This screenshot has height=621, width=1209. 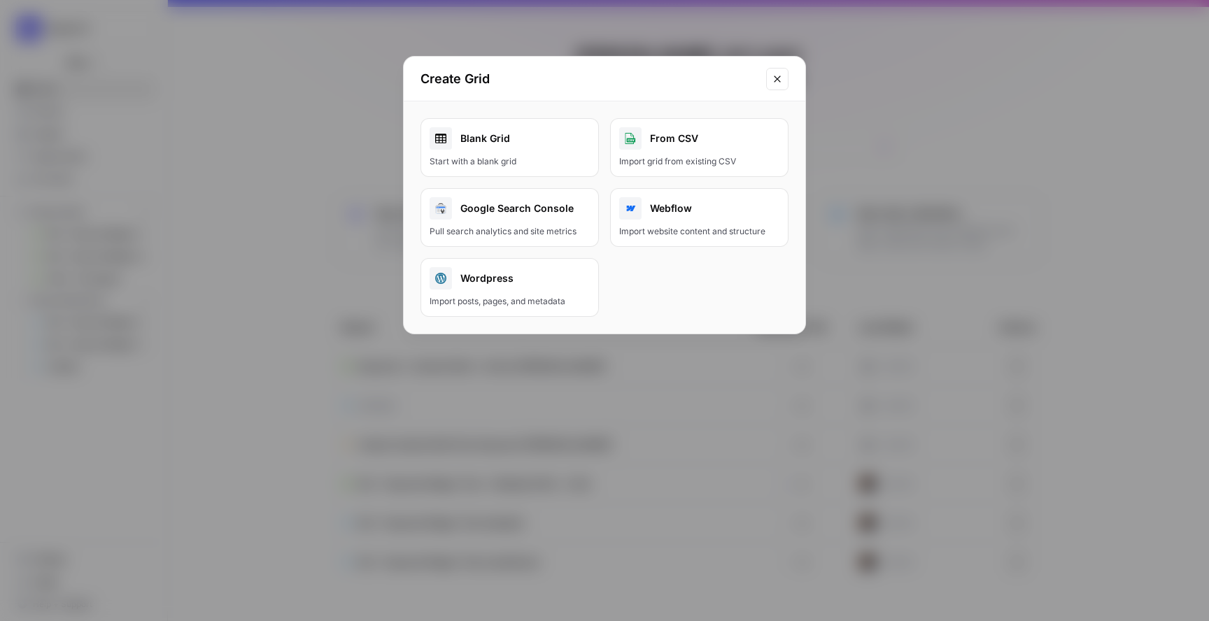 I want to click on button: WebflowImport website content and structure, so click(x=699, y=218).